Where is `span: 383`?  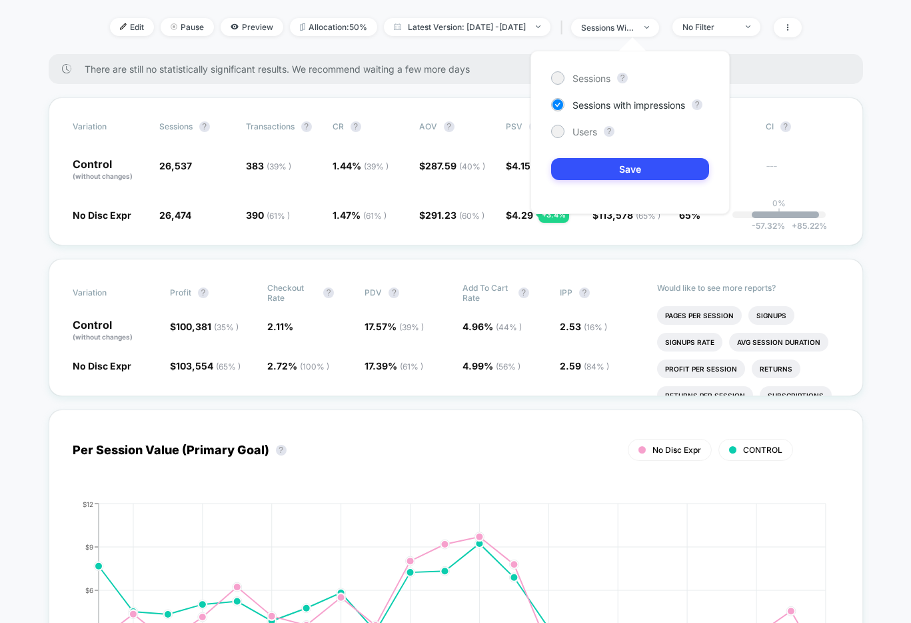
span: 383 is located at coordinates (269, 165).